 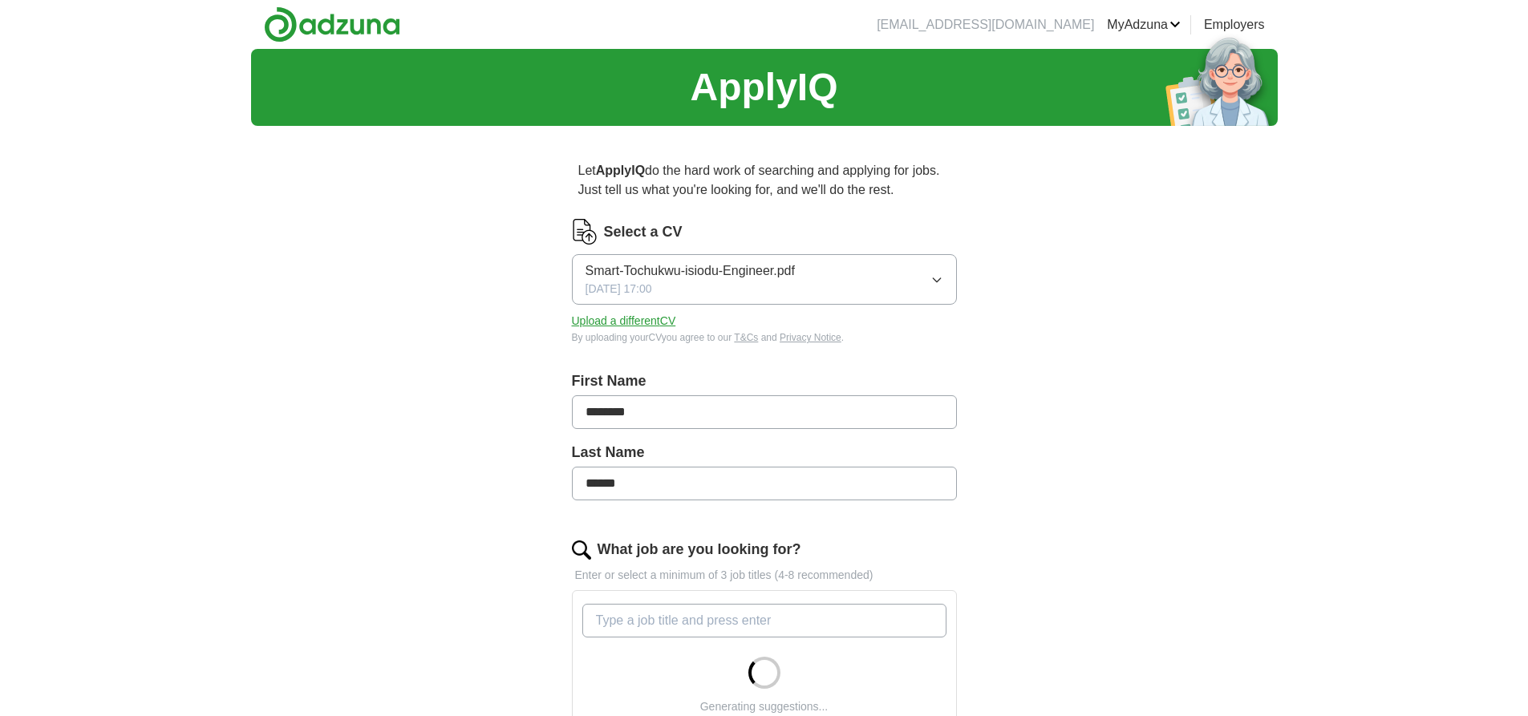 I want to click on label: What job are you looking for?, so click(x=700, y=550).